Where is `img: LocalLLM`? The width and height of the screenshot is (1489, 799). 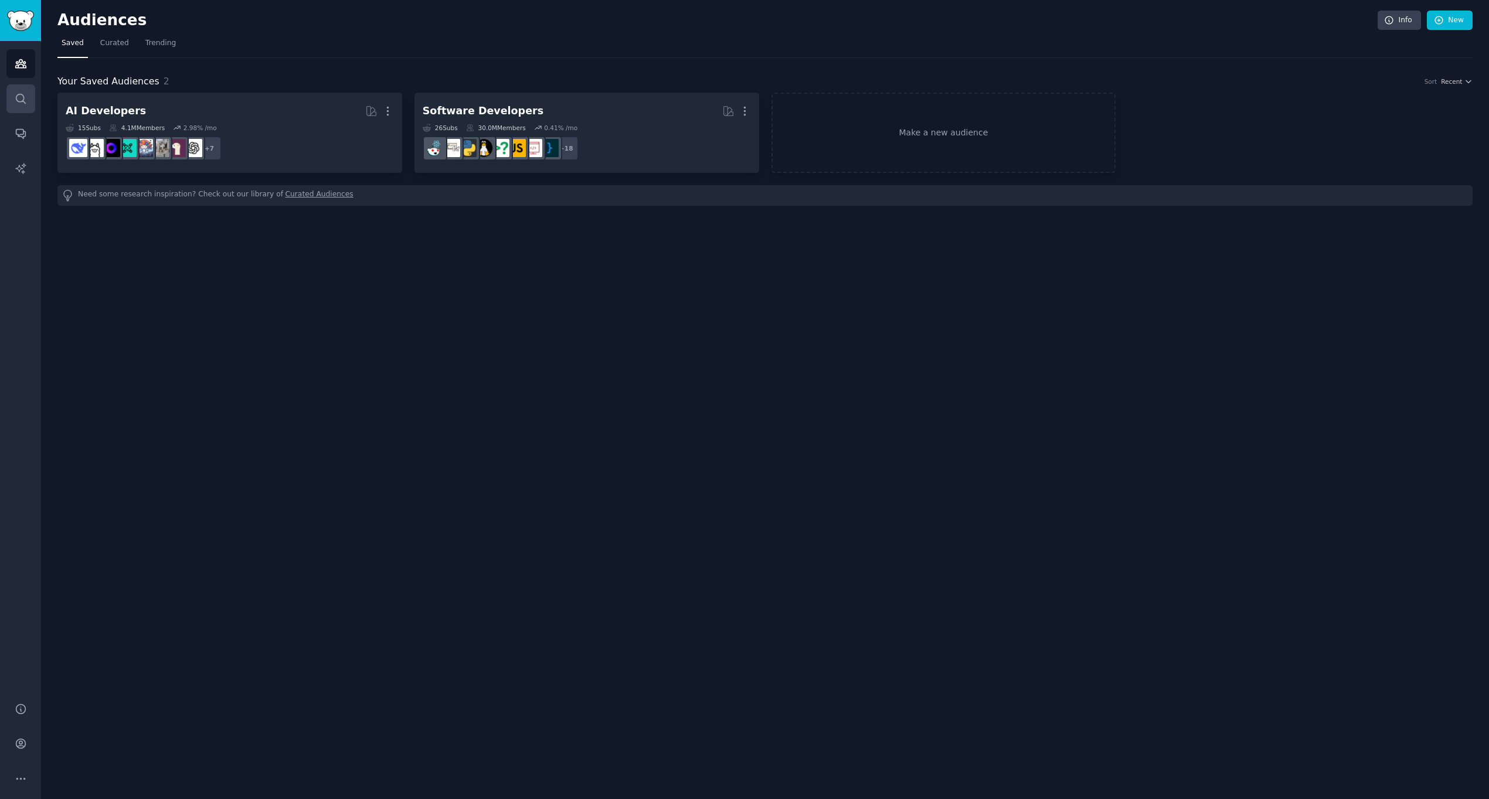 img: LocalLLM is located at coordinates (111, 148).